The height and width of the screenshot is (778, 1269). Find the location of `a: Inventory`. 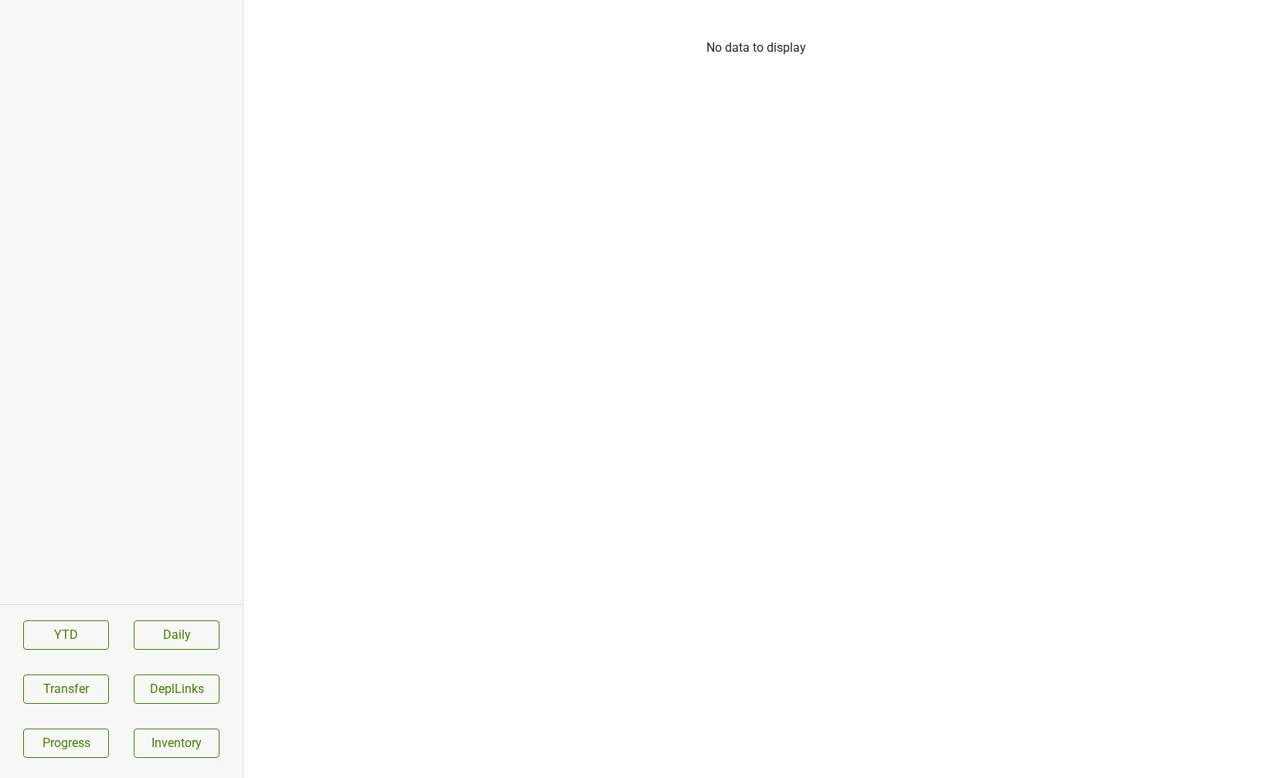

a: Inventory is located at coordinates (176, 743).